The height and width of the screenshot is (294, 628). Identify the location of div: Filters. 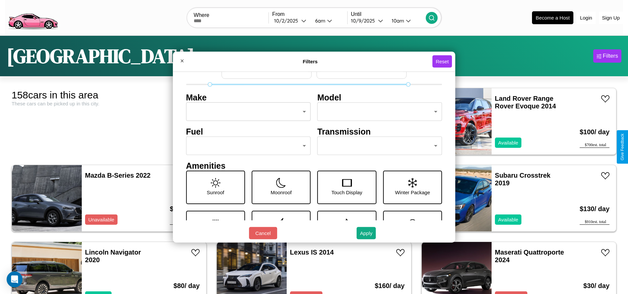
(611, 56).